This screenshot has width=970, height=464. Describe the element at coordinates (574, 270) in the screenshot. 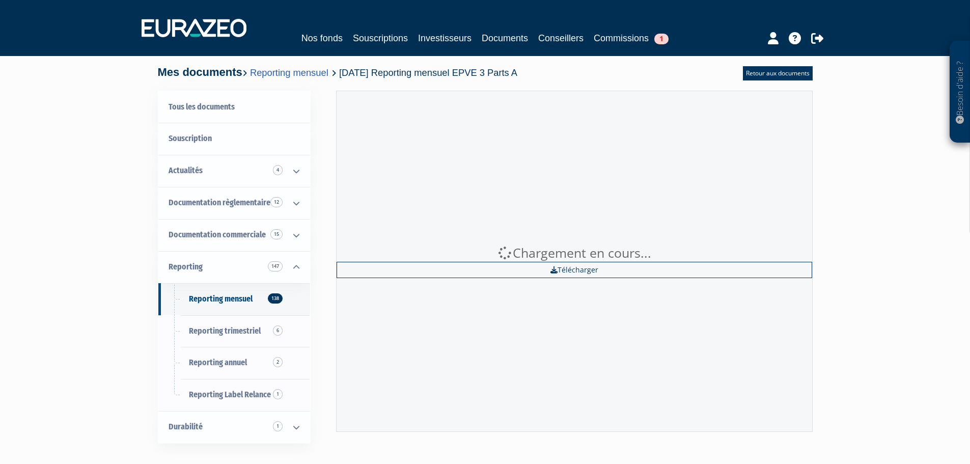

I see `a: Télécharger` at that location.